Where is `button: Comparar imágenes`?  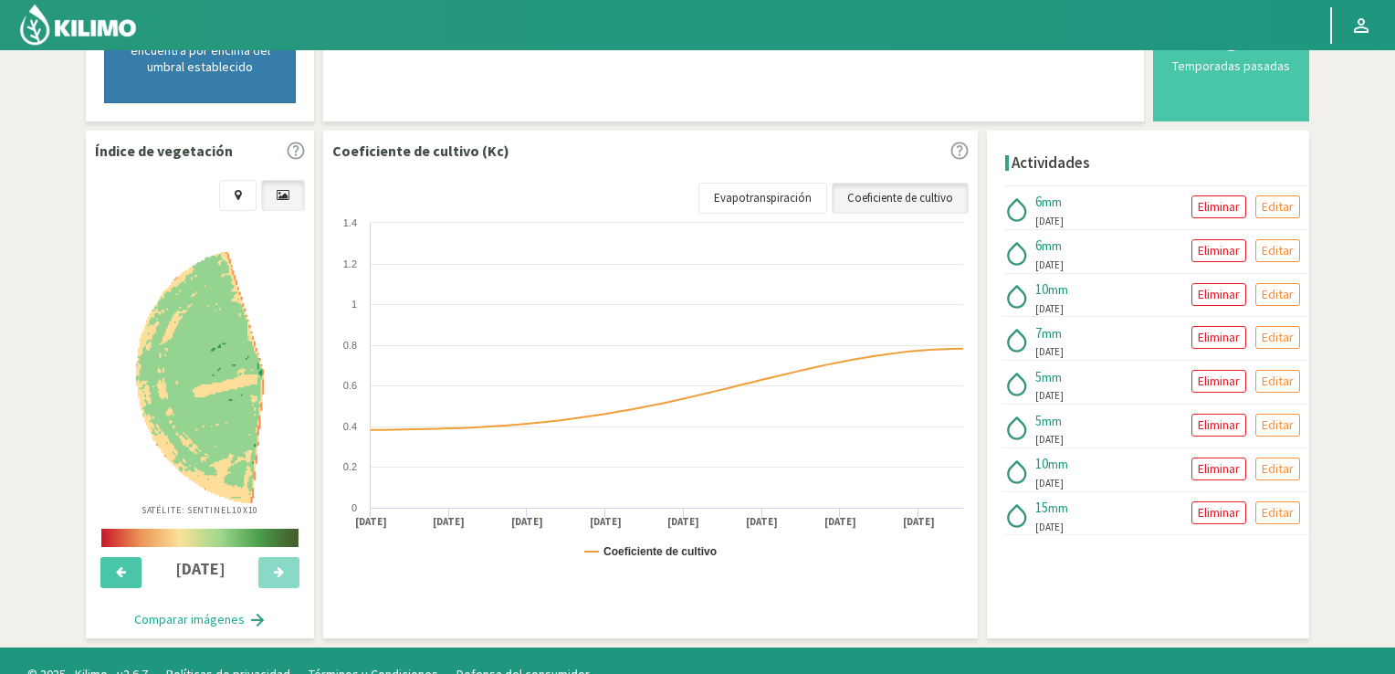
button: Comparar imágenes is located at coordinates (200, 620).